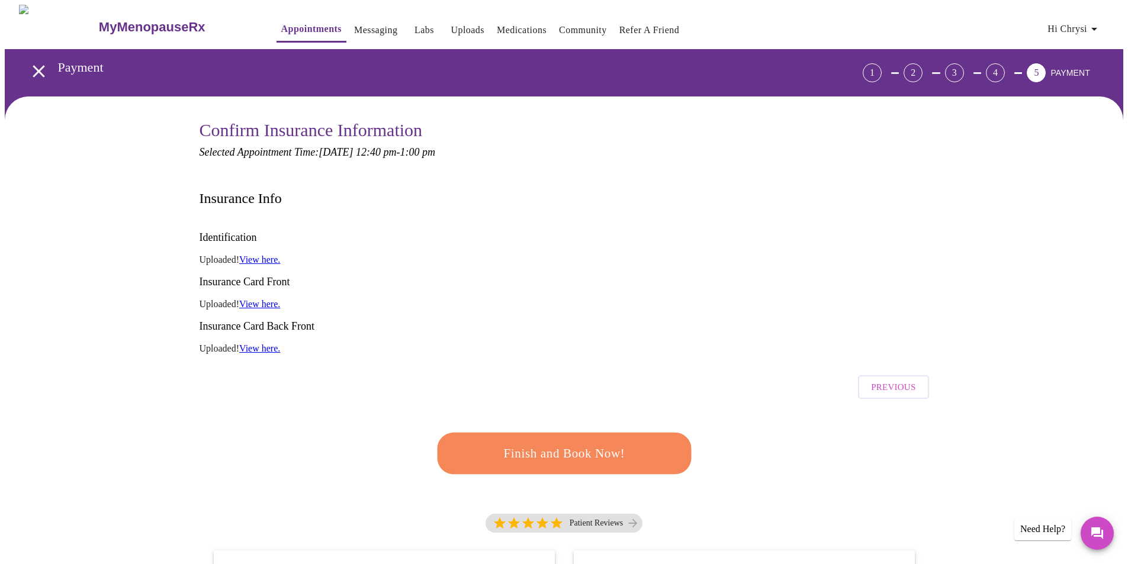 The image size is (1128, 564). Describe the element at coordinates (564, 130) in the screenshot. I see `h3: Confirm Insurance Information` at that location.